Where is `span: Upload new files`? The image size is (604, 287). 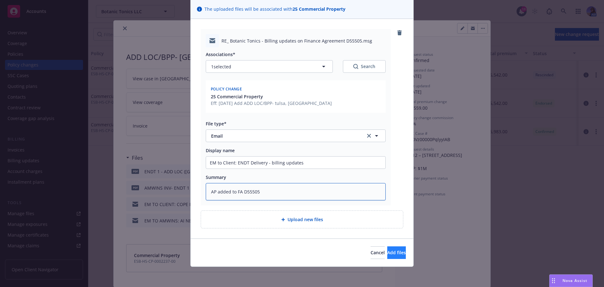
span: Upload new files is located at coordinates (305, 219).